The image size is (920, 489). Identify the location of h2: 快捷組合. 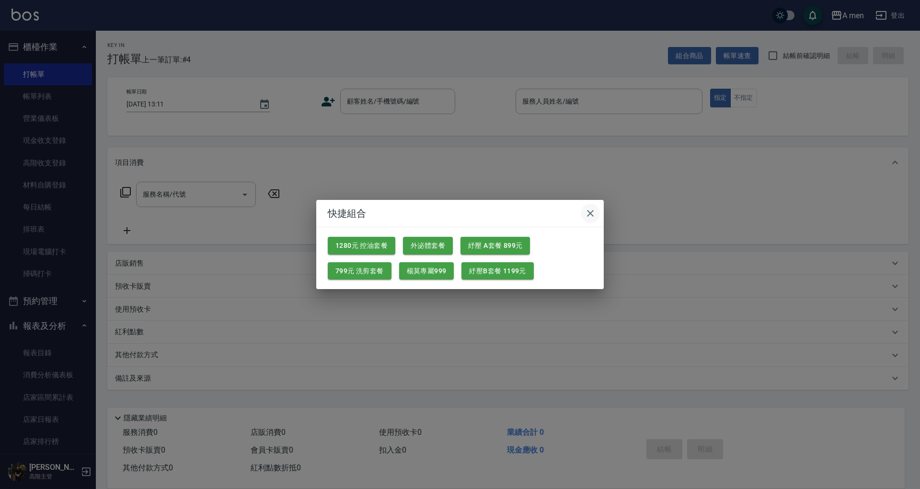
(460, 213).